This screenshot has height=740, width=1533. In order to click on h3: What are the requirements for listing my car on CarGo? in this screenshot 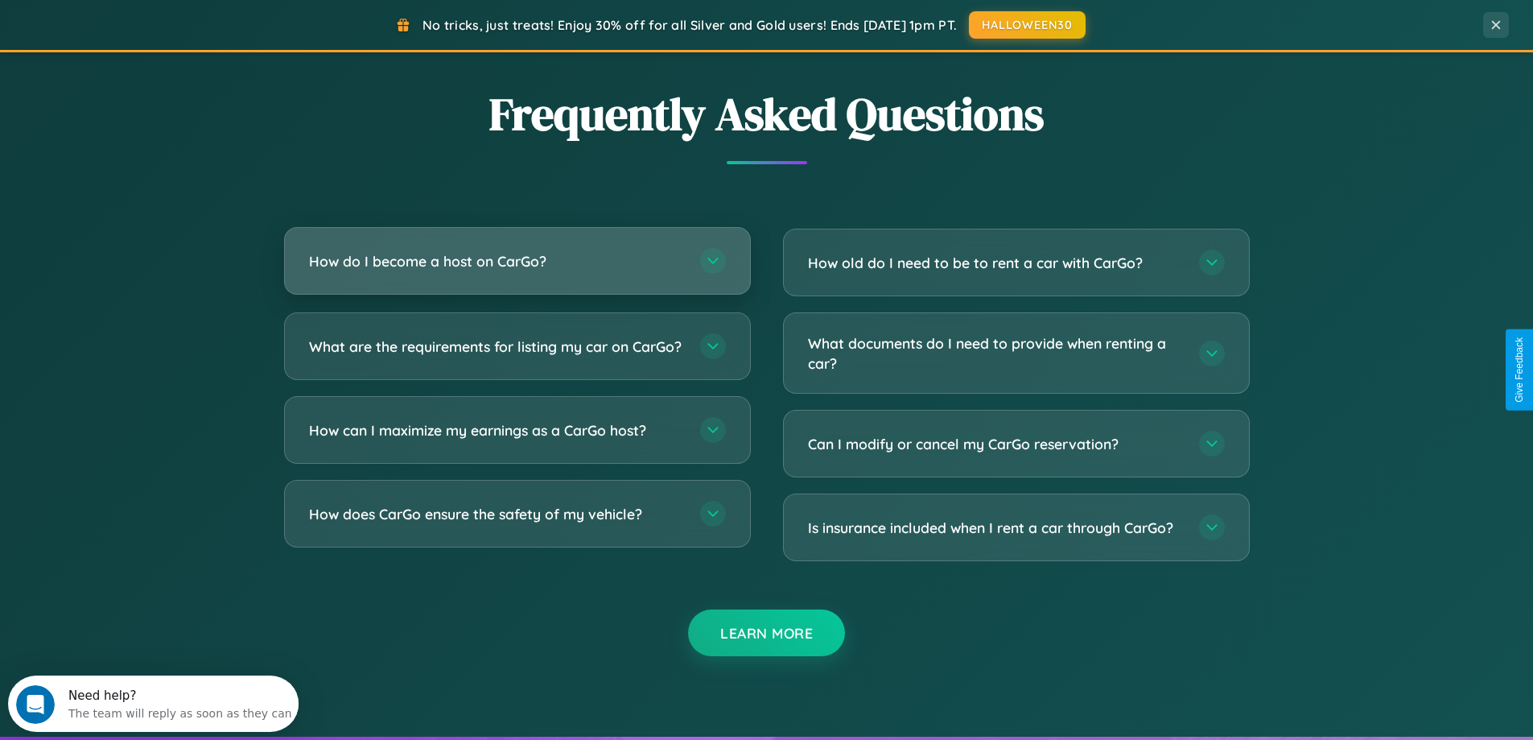, I will do `click(497, 346)`.